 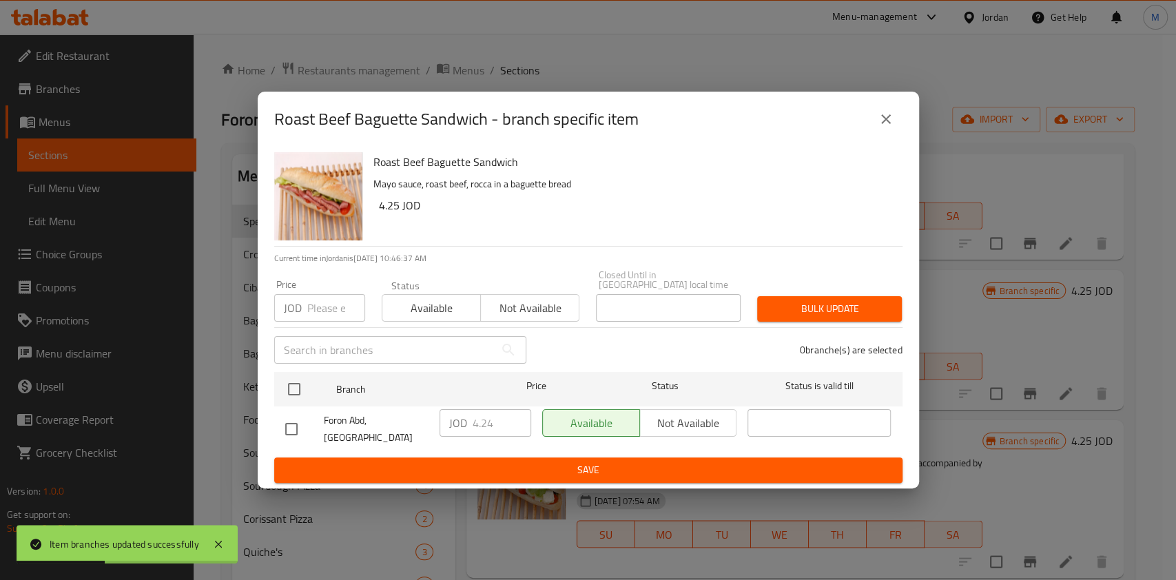 I want to click on input: Search in branches, so click(x=384, y=350).